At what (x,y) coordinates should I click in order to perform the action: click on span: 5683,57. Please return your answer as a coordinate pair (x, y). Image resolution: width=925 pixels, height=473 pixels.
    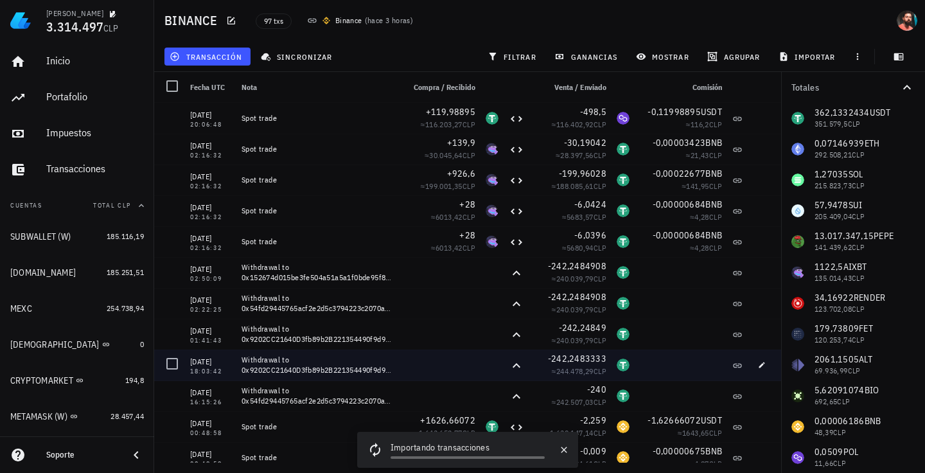
    Looking at the image, I should click on (580, 216).